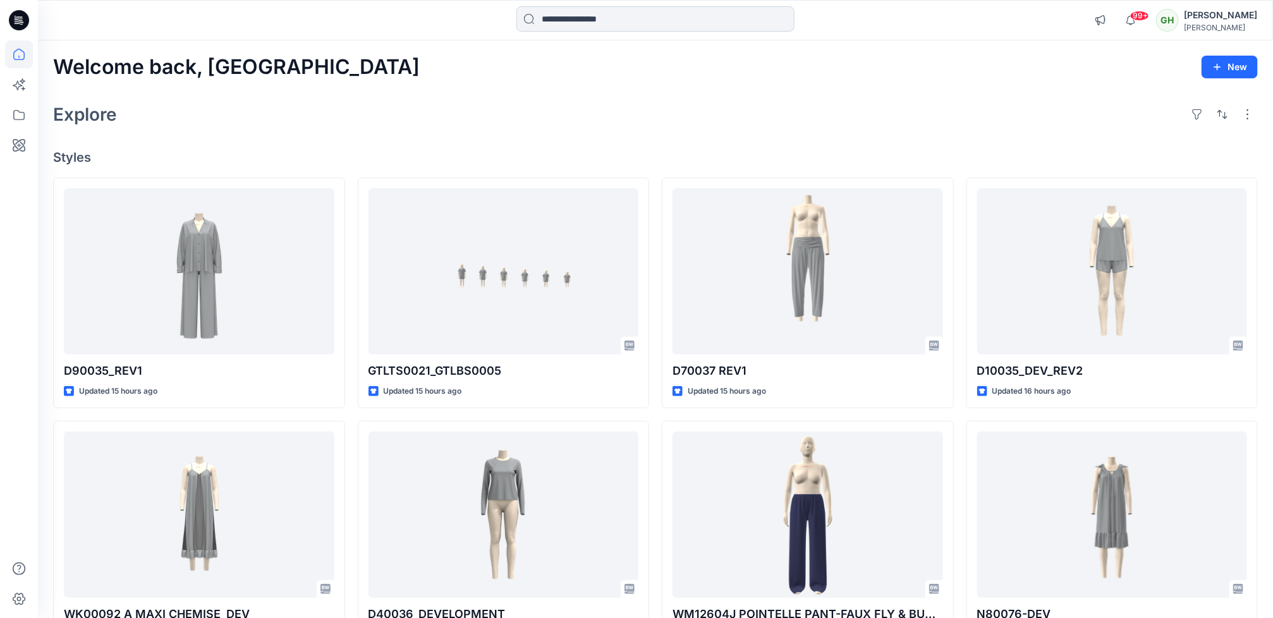 This screenshot has width=1273, height=618. I want to click on p: GTLTS0021_GTLBS0005, so click(504, 371).